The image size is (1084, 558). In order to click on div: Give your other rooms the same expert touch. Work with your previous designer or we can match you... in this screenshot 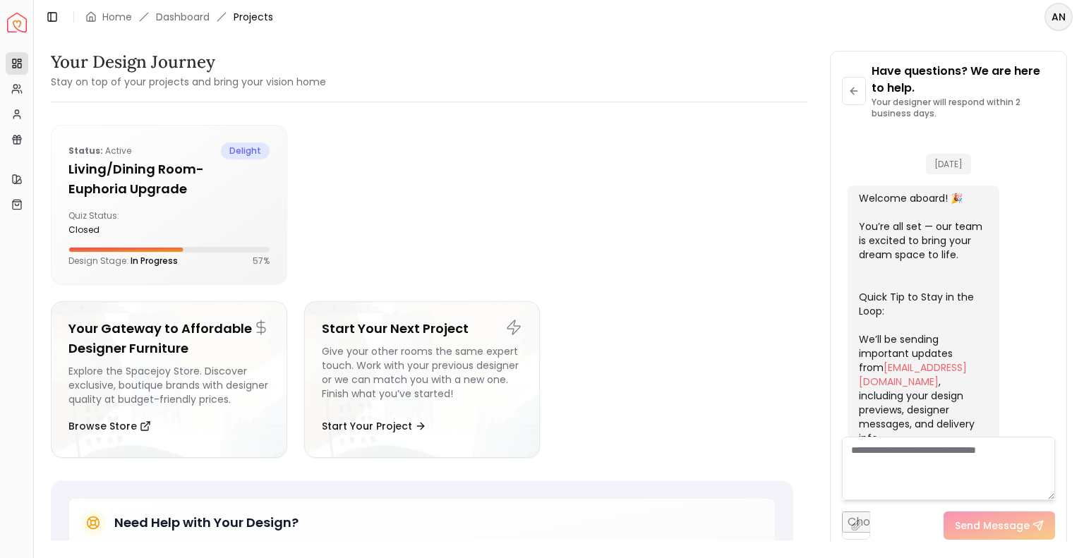, I will do `click(422, 376)`.